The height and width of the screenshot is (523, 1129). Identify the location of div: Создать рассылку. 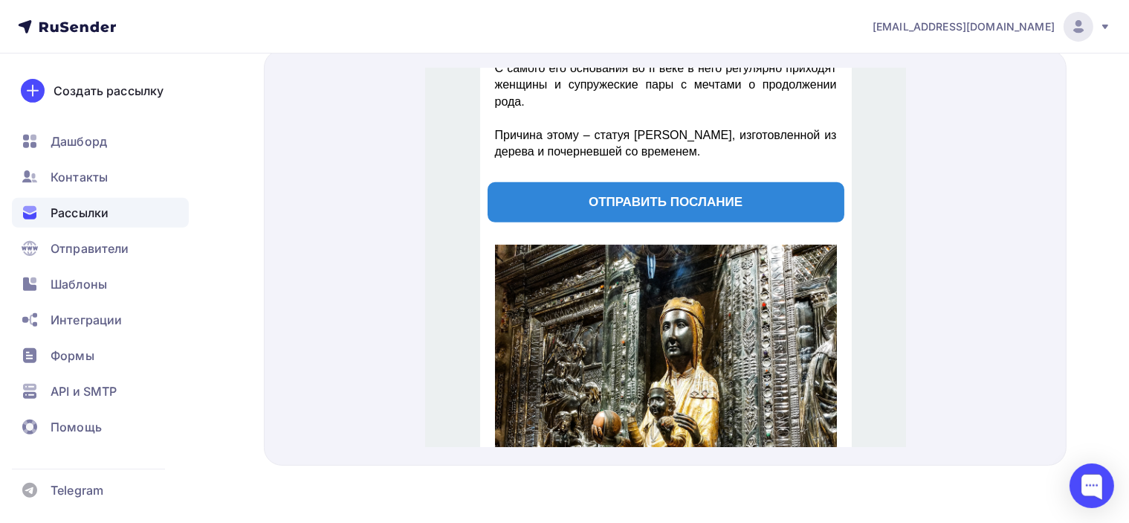
(109, 91).